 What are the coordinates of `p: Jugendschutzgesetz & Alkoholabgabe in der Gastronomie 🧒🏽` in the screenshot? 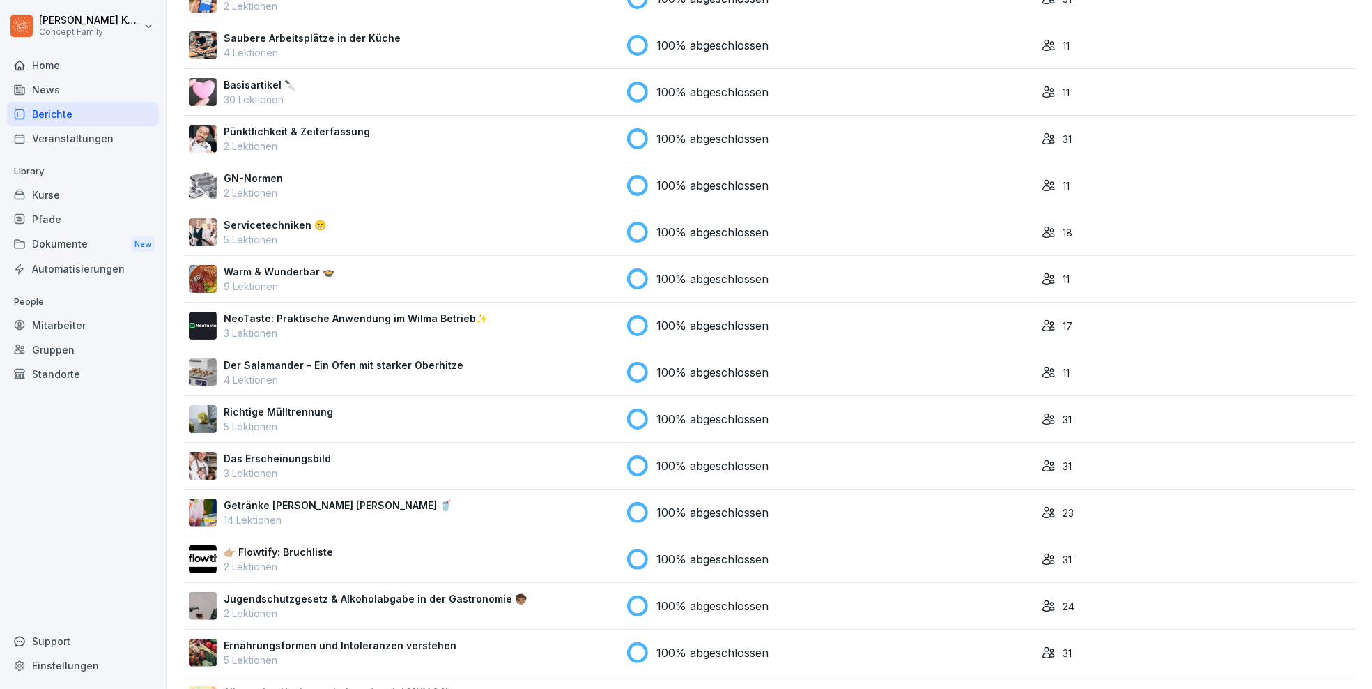 It's located at (375, 598).